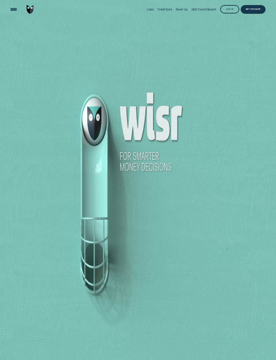  Describe the element at coordinates (30, 9) in the screenshot. I see `img: Wisr` at that location.